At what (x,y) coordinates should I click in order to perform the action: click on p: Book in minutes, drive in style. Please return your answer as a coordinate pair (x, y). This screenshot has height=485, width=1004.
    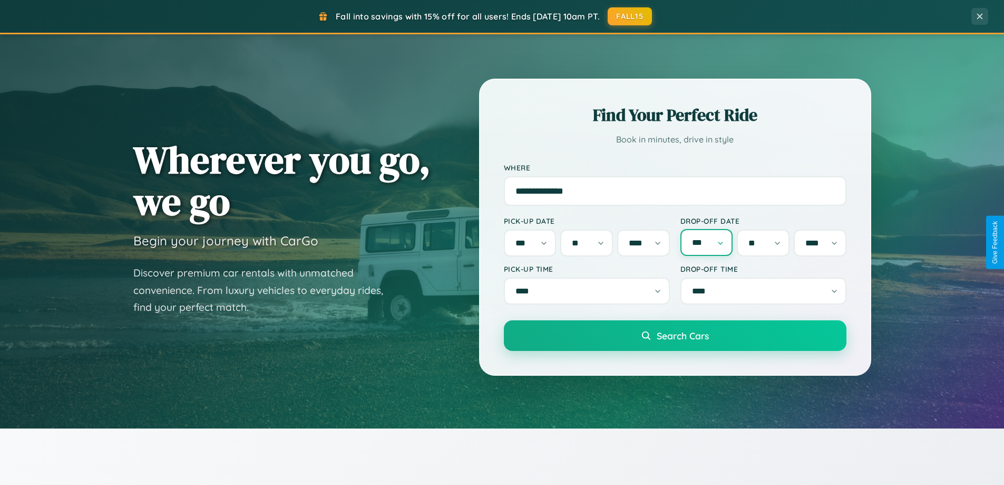
    Looking at the image, I should click on (675, 139).